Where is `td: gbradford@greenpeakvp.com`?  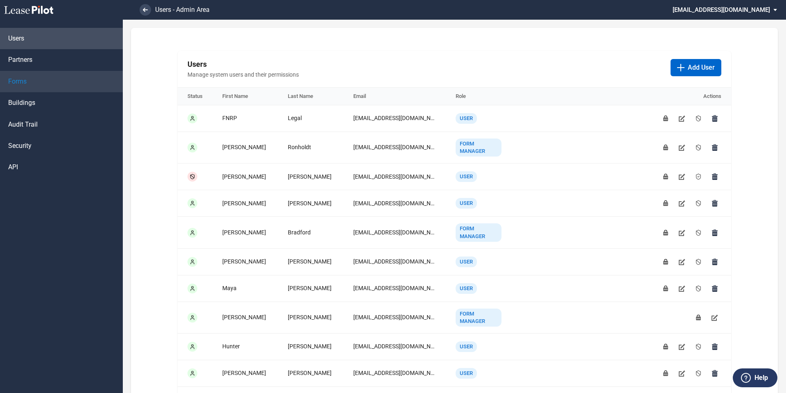
td: gbradford@greenpeakvp.com is located at coordinates (395, 232).